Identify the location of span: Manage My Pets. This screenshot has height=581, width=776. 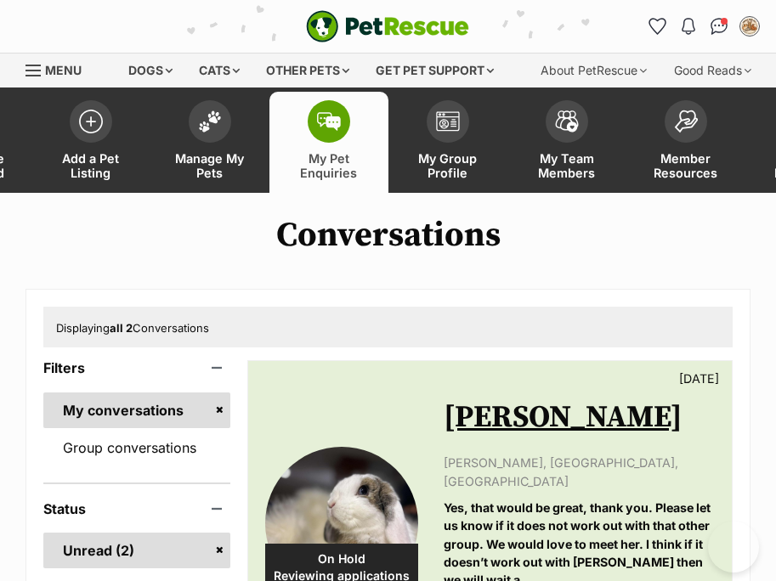
(210, 166).